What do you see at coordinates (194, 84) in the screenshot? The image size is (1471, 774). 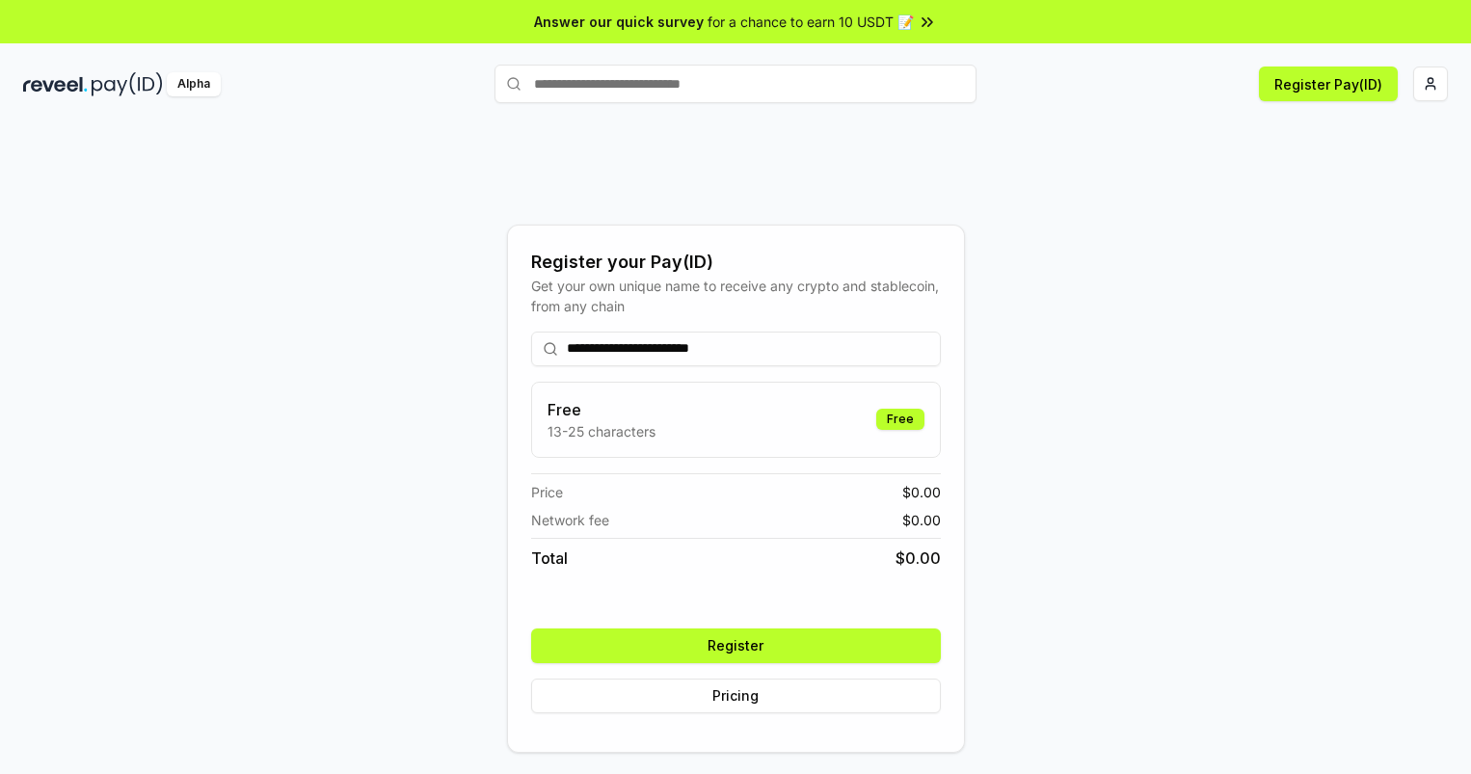 I see `div: Alpha` at bounding box center [194, 84].